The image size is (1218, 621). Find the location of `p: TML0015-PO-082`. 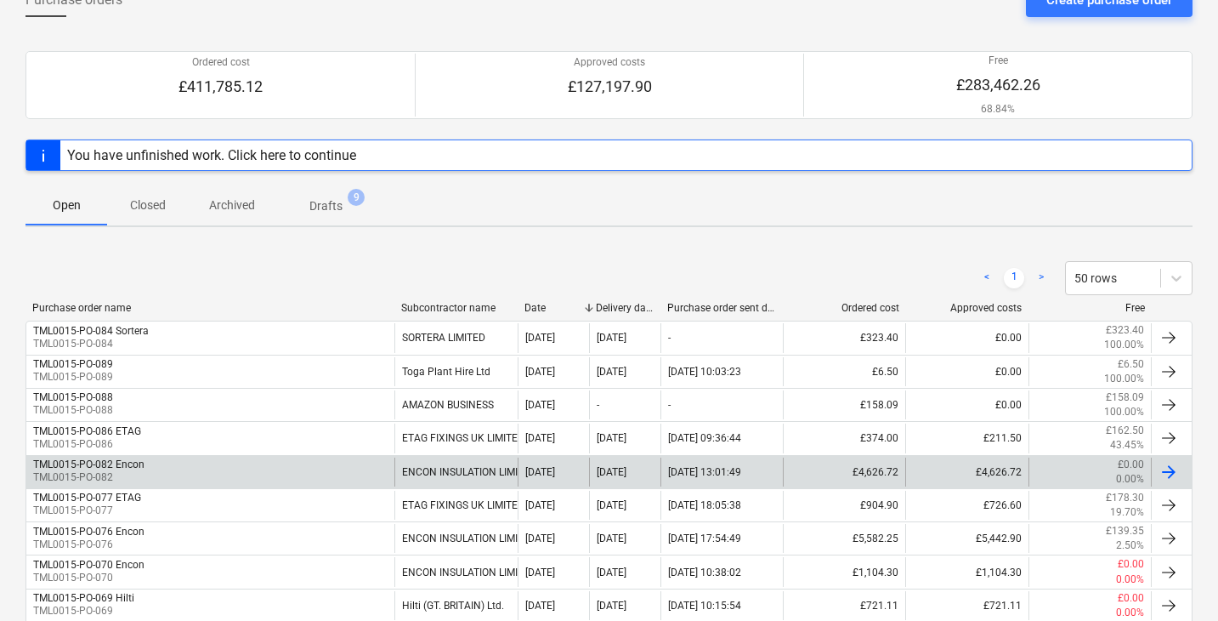

p: TML0015-PO-082 is located at coordinates (88, 477).